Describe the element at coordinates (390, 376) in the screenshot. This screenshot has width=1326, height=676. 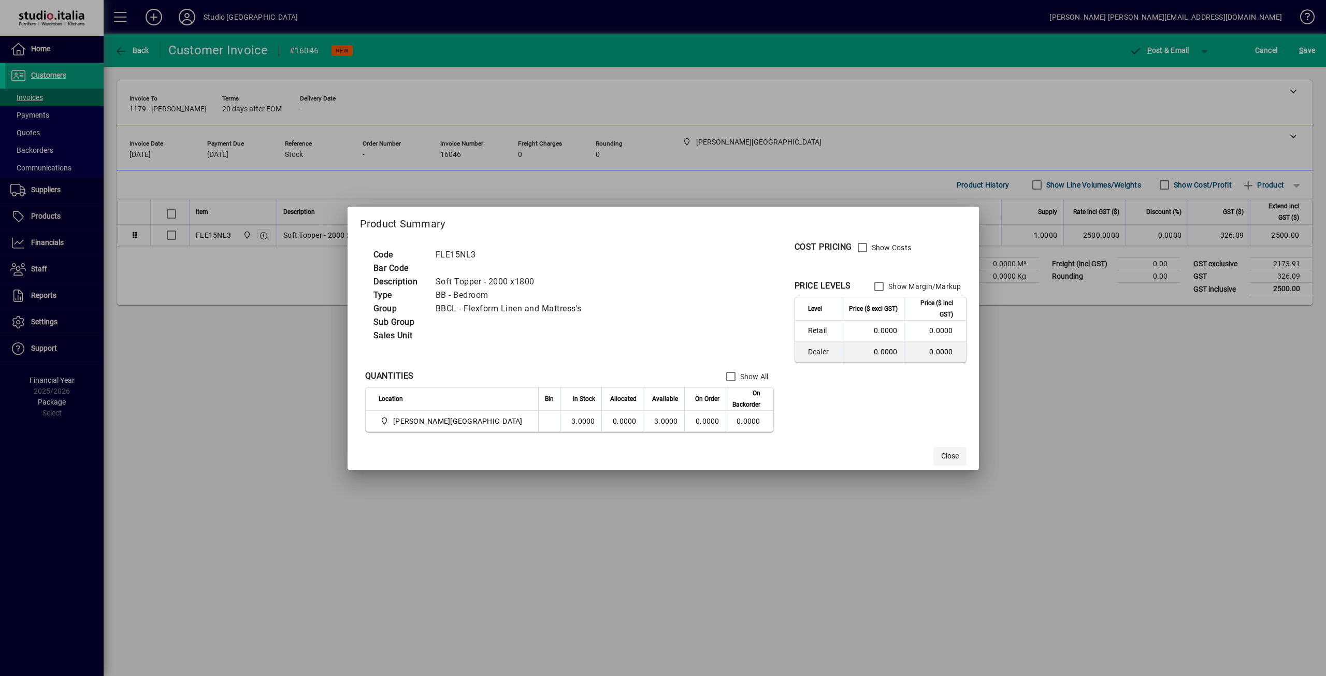
I see `div: QUANTITIES` at that location.